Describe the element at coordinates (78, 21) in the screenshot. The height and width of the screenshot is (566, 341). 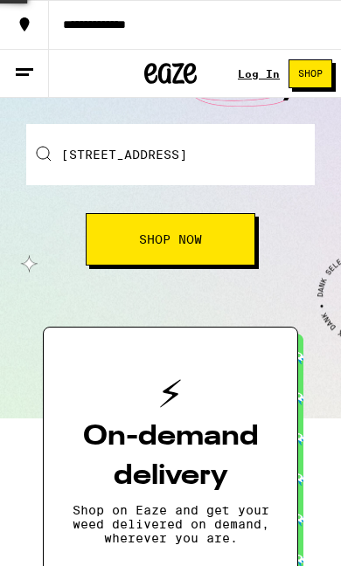
I see `span: Hi. Need any help?` at that location.